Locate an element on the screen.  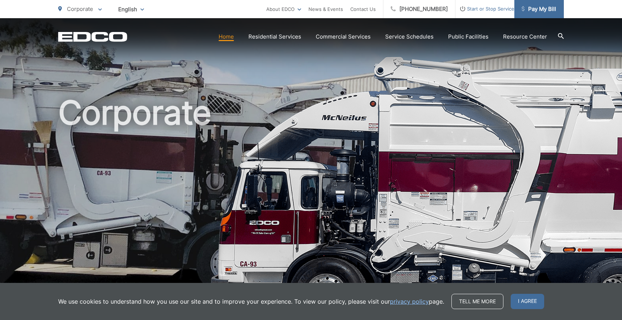
a: News & Events is located at coordinates (325, 9).